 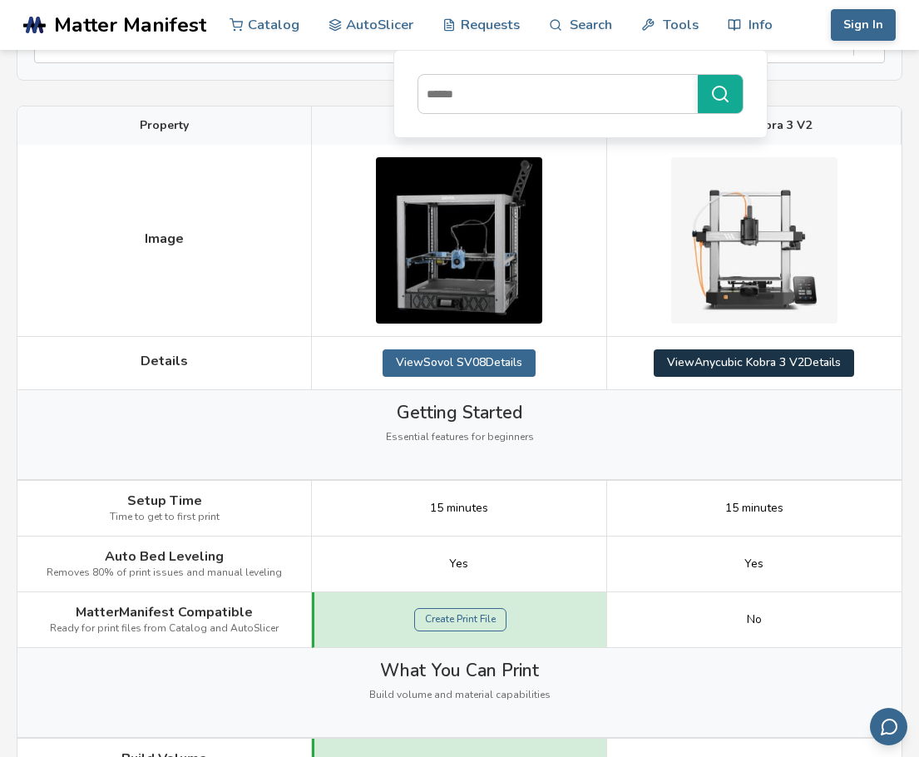 I want to click on span: MatterManifest Compatible, so click(x=164, y=612).